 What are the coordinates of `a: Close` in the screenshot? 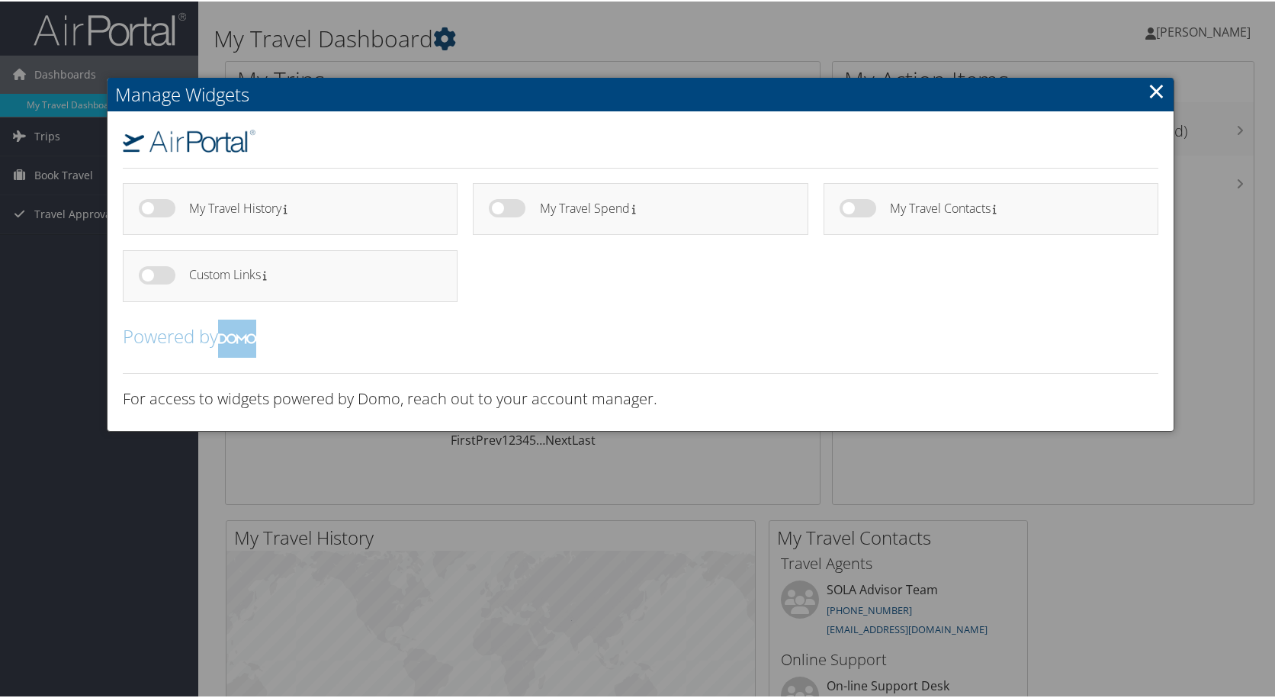 It's located at (1156, 89).